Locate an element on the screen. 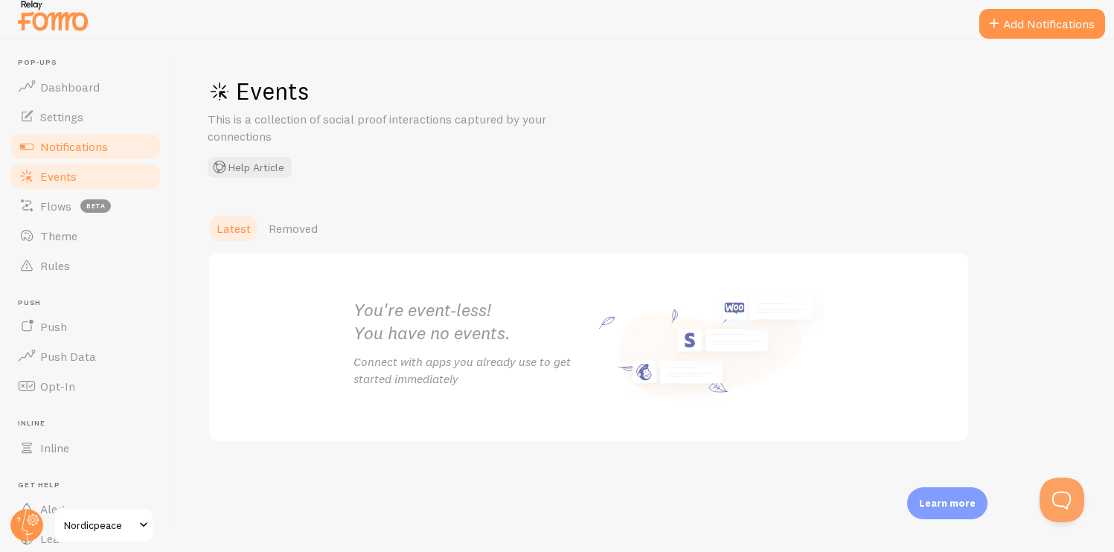  a: Notifications is located at coordinates (86, 147).